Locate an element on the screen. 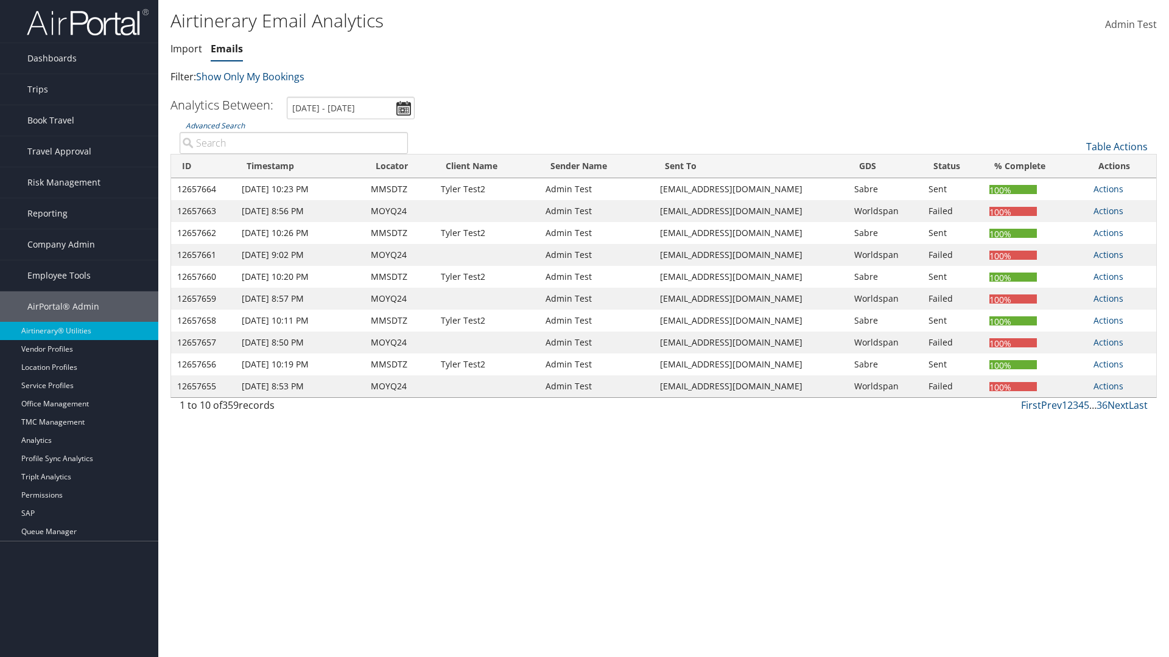 Image resolution: width=1169 pixels, height=657 pixels. span: Reporting is located at coordinates (47, 214).